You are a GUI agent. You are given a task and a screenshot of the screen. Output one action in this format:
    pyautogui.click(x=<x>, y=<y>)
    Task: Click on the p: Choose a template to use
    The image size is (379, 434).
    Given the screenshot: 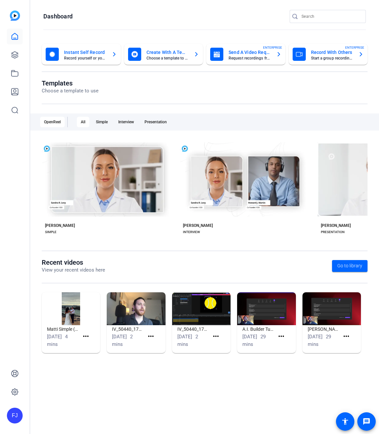 What is the action you would take?
    pyautogui.click(x=70, y=91)
    